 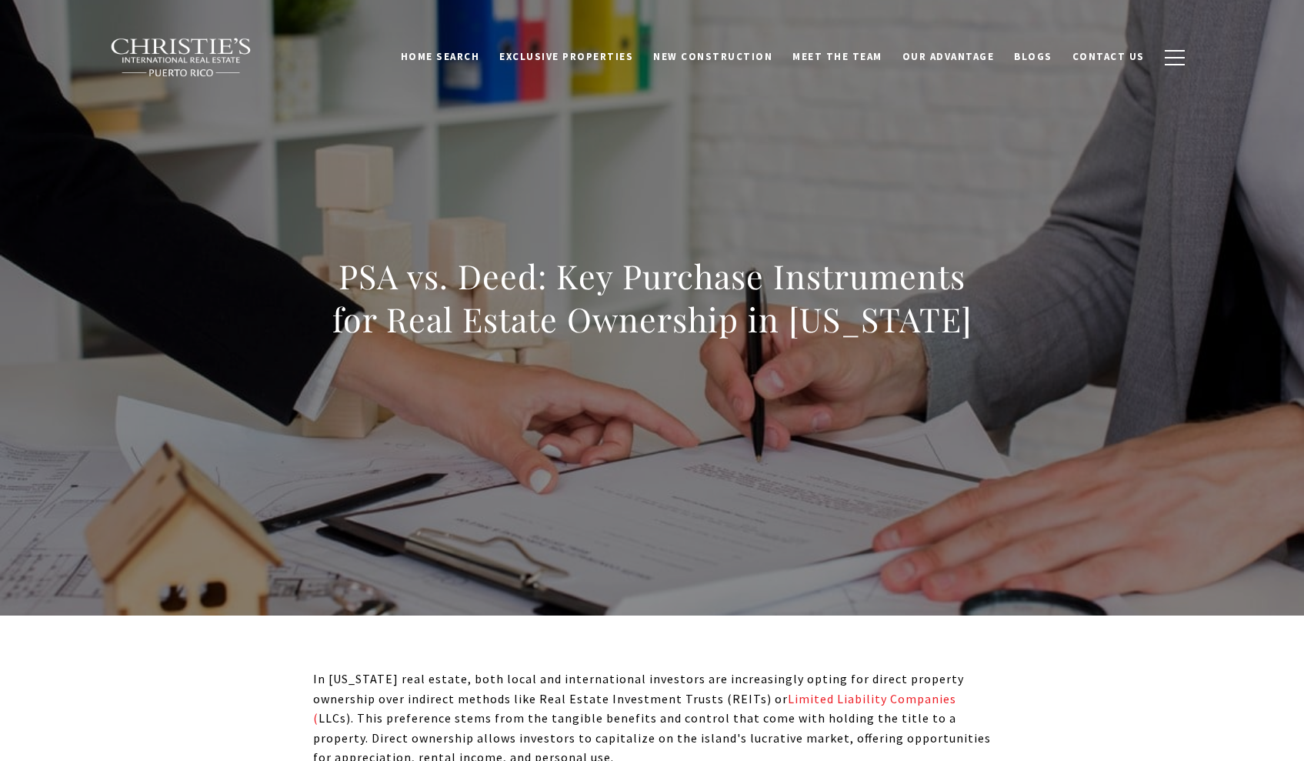 What do you see at coordinates (713, 56) in the screenshot?
I see `span: New Construction` at bounding box center [713, 56].